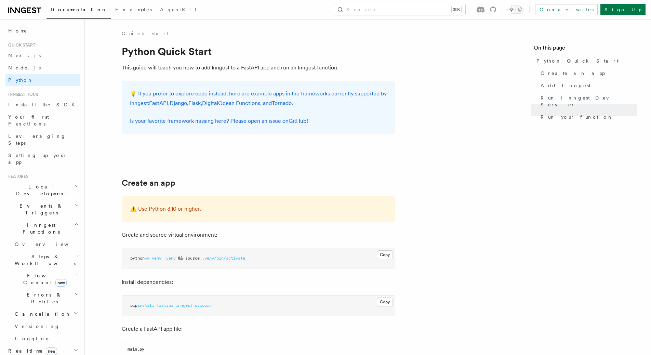 This screenshot has width=651, height=355. What do you see at coordinates (165, 305) in the screenshot?
I see `span: fastapi` at bounding box center [165, 305].